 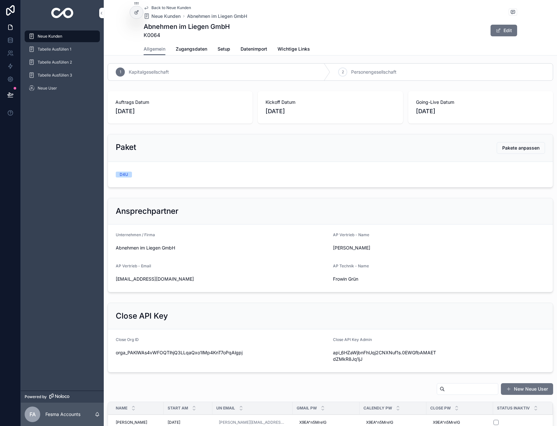 I want to click on img: App logo, so click(x=62, y=13).